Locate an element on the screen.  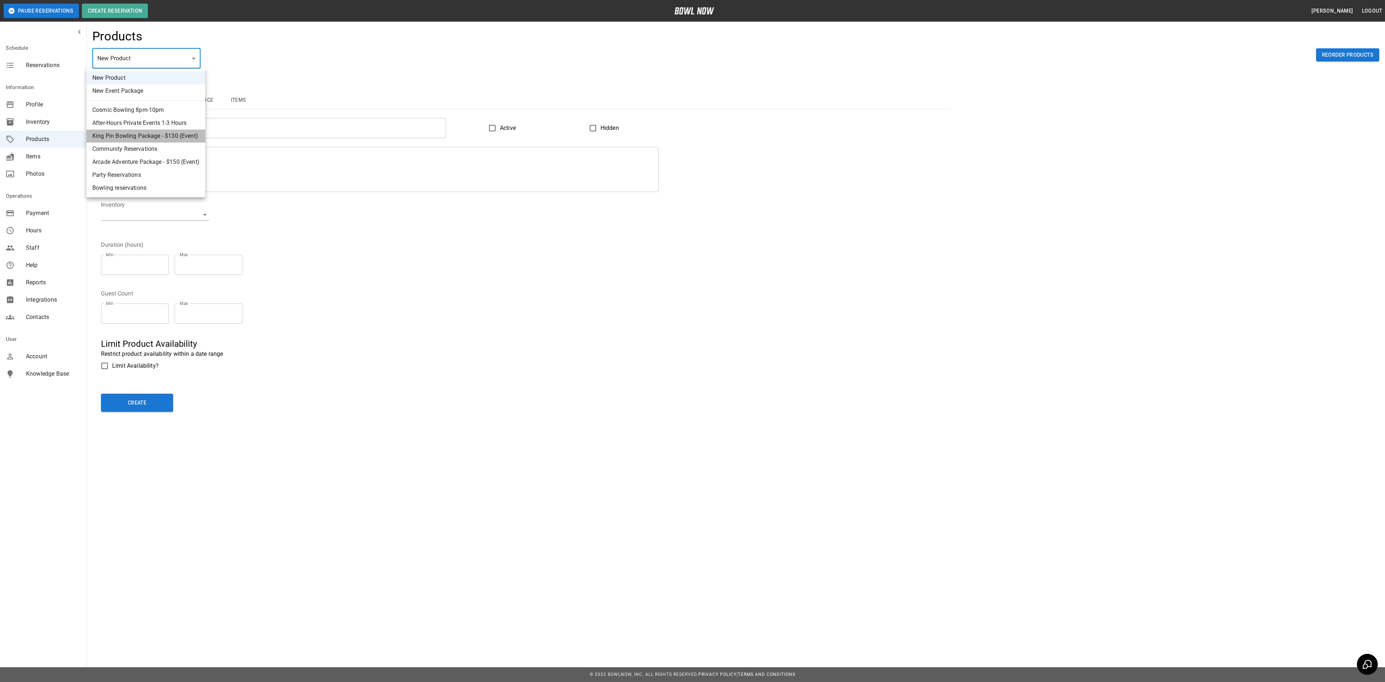
li: New Product is located at coordinates (146, 78).